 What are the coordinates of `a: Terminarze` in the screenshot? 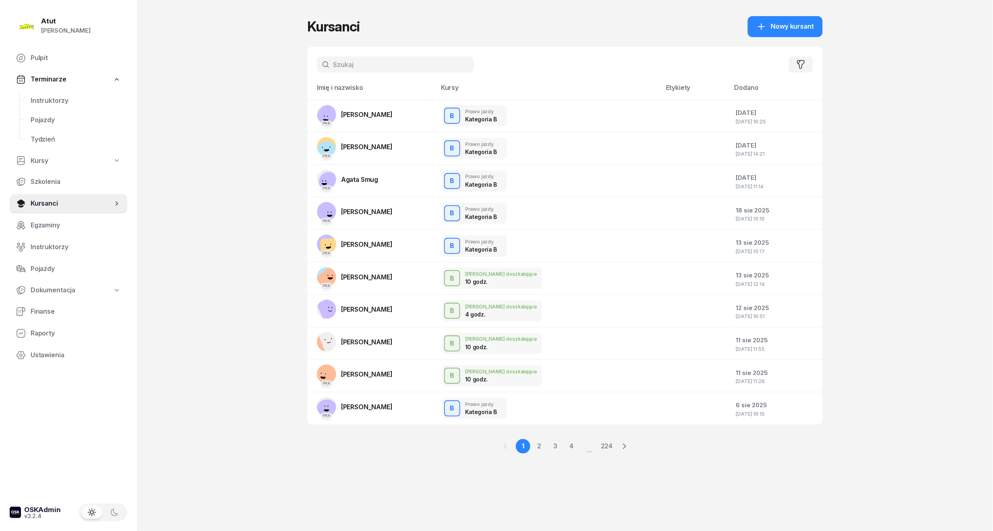 It's located at (68, 79).